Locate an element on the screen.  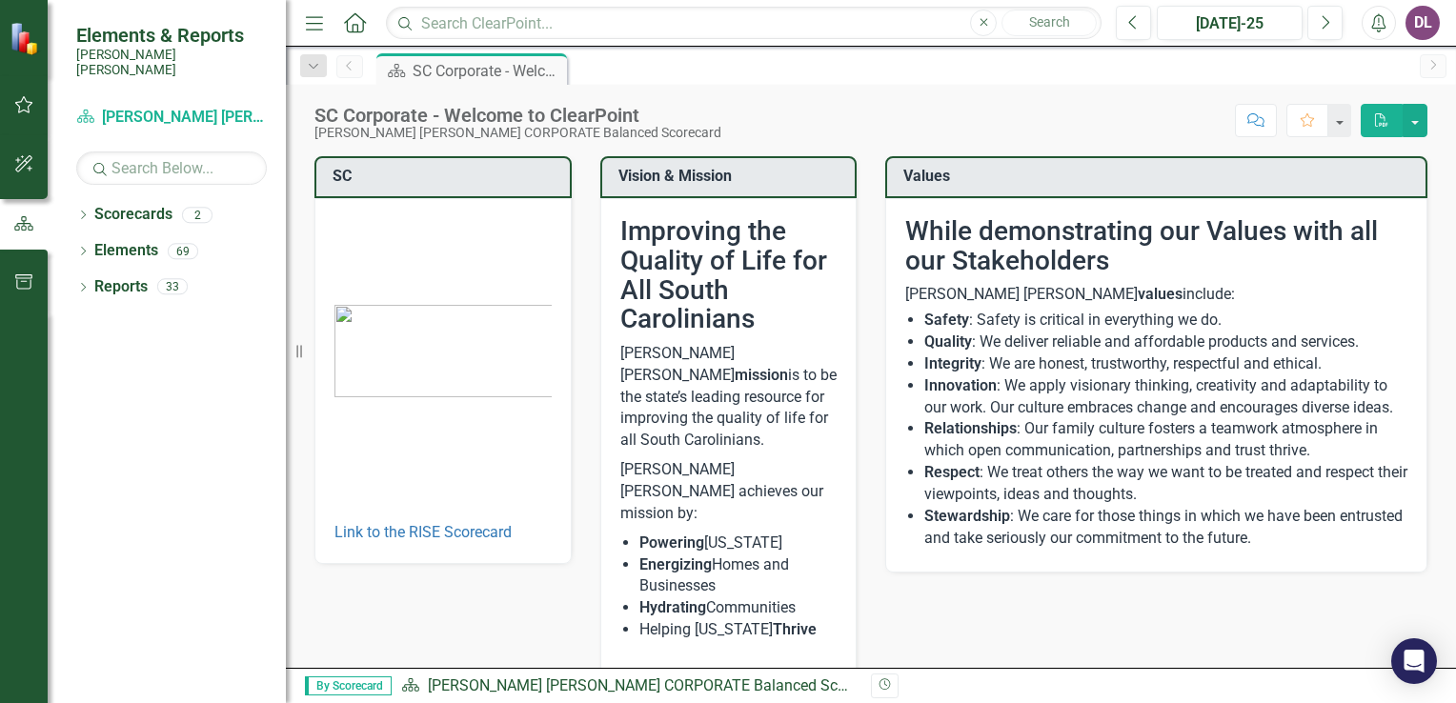
li: : Safety is critical in everything we do. is located at coordinates (1166, 320).